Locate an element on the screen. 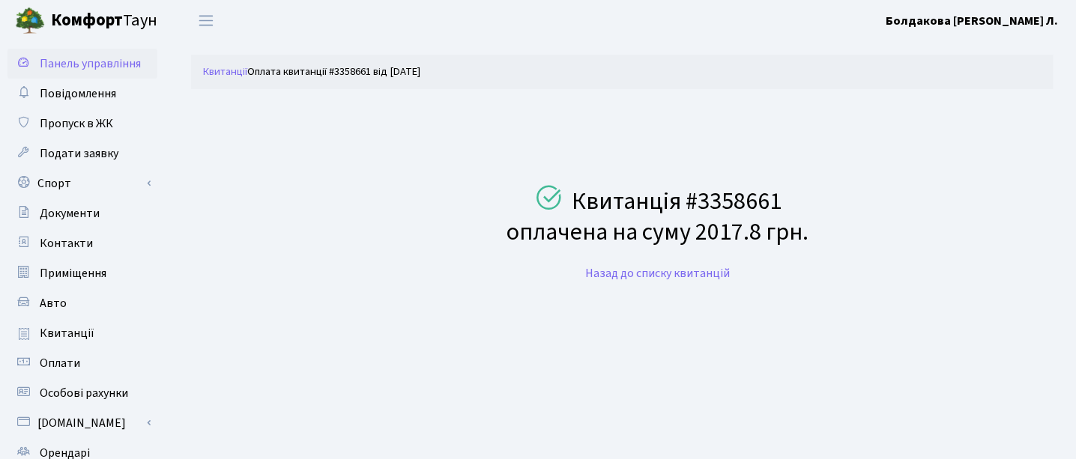 This screenshot has height=459, width=1076. span: Особові рахунки is located at coordinates (84, 393).